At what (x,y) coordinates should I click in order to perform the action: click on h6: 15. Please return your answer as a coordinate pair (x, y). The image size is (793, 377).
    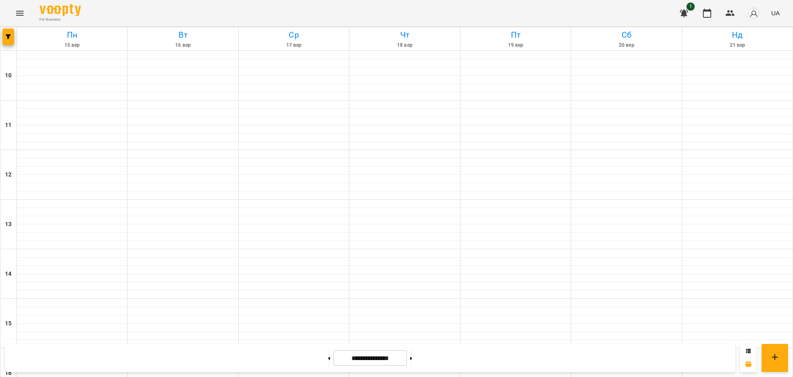
    Looking at the image, I should click on (8, 323).